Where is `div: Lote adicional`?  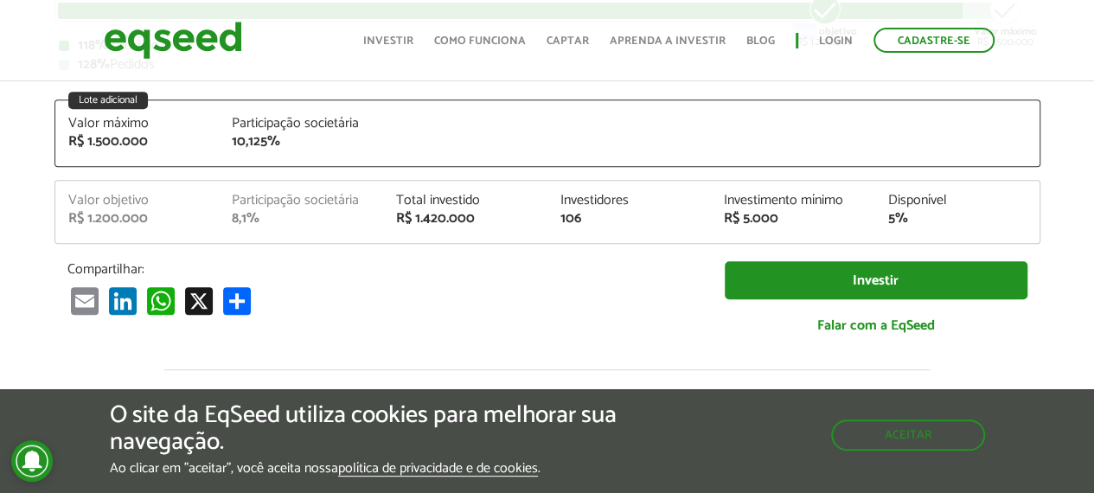
div: Lote adicional is located at coordinates (108, 100).